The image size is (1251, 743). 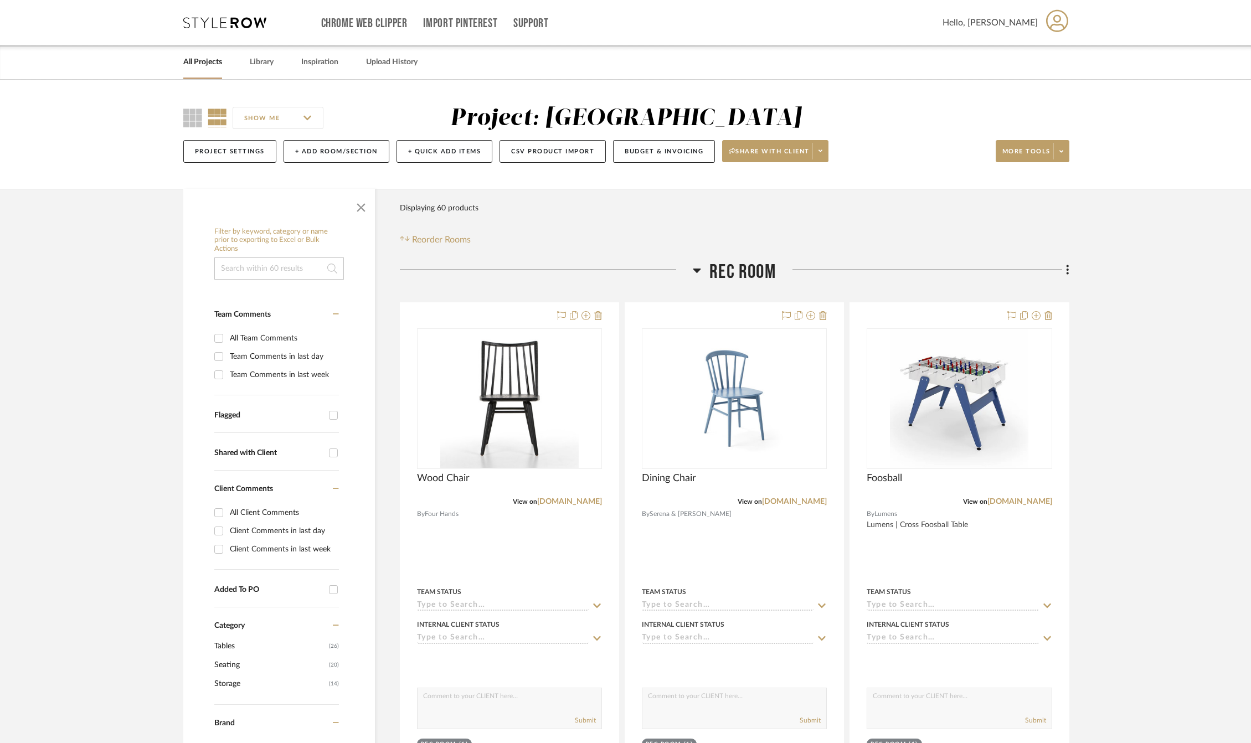 What do you see at coordinates (886, 514) in the screenshot?
I see `span: Lumens` at bounding box center [886, 514].